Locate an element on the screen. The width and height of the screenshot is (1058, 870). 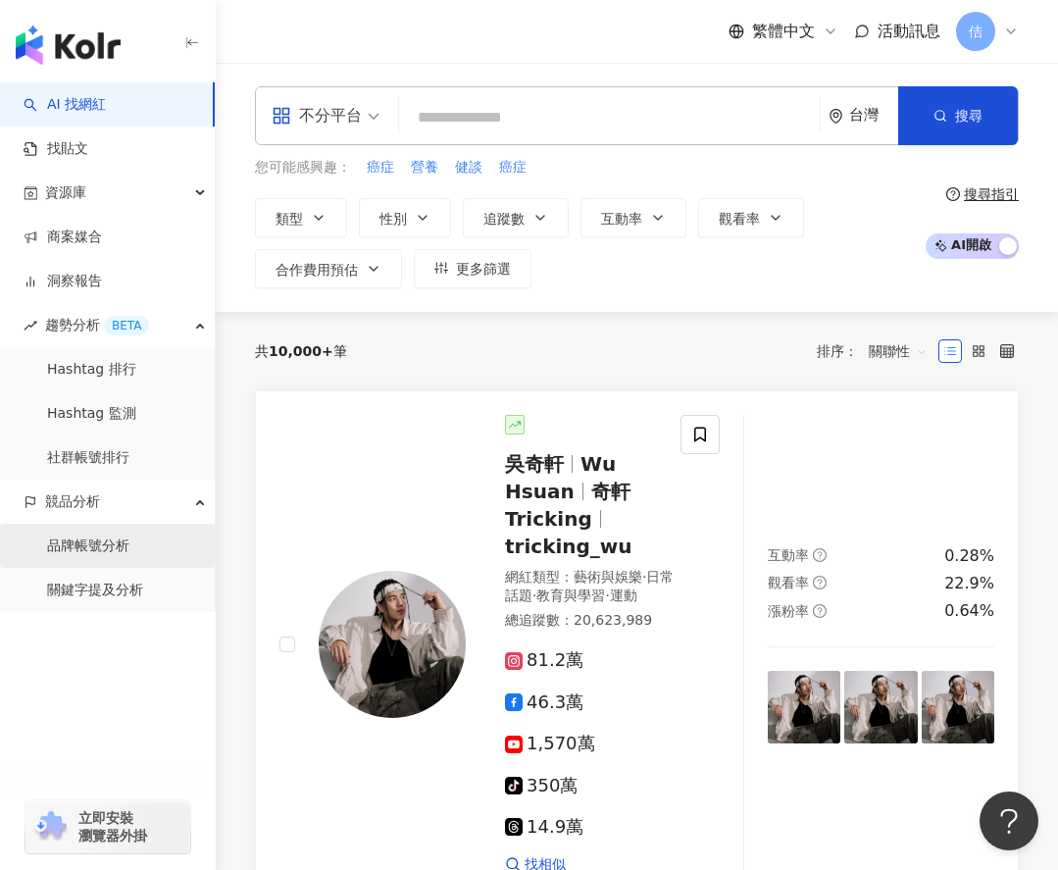
img: KOL Avatar is located at coordinates (392, 644).